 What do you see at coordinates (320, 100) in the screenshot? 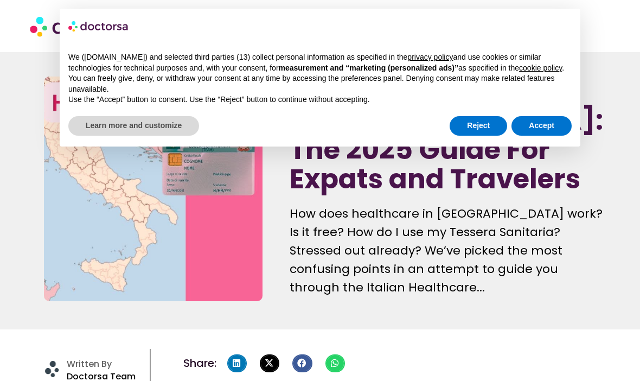
I see `p: Use the “Accept” button to consent. Use the “Reject” button to continue without accepting.` at bounding box center [320, 100].